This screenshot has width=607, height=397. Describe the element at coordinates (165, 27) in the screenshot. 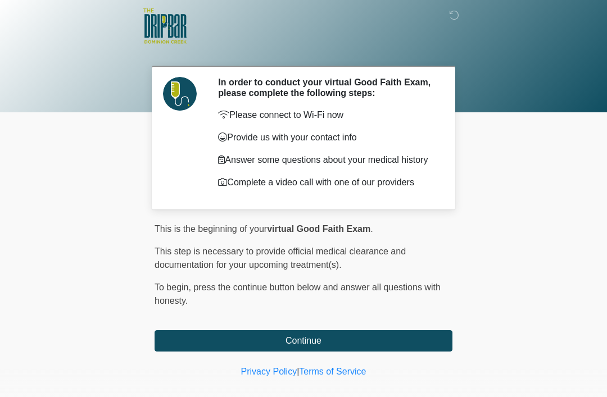

I see `img: The DRIPBaR - San Antonio Dominion Creek Logo` at that location.